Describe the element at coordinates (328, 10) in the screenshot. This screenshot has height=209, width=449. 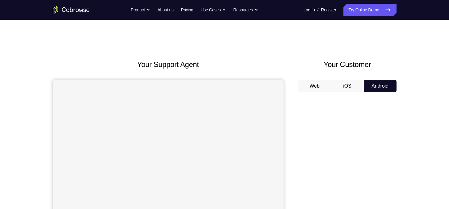
I see `a: Register` at that location.